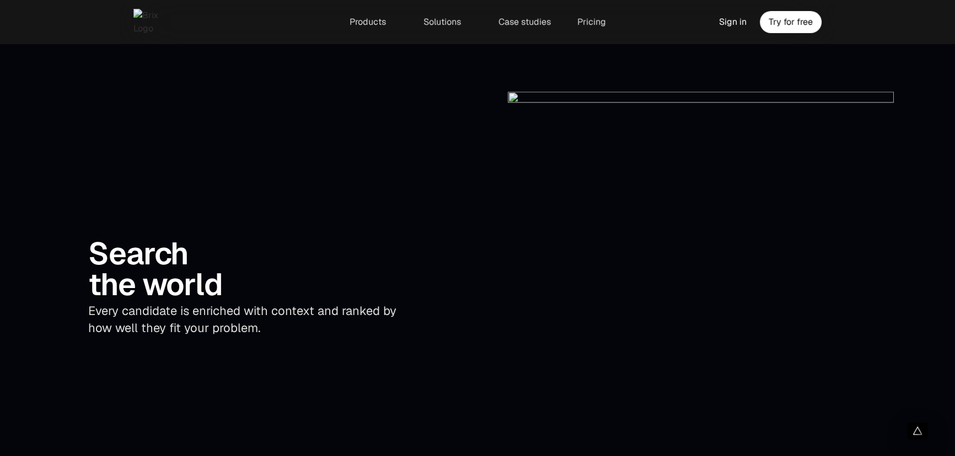  What do you see at coordinates (442, 22) in the screenshot?
I see `span: Solutions` at bounding box center [442, 22].